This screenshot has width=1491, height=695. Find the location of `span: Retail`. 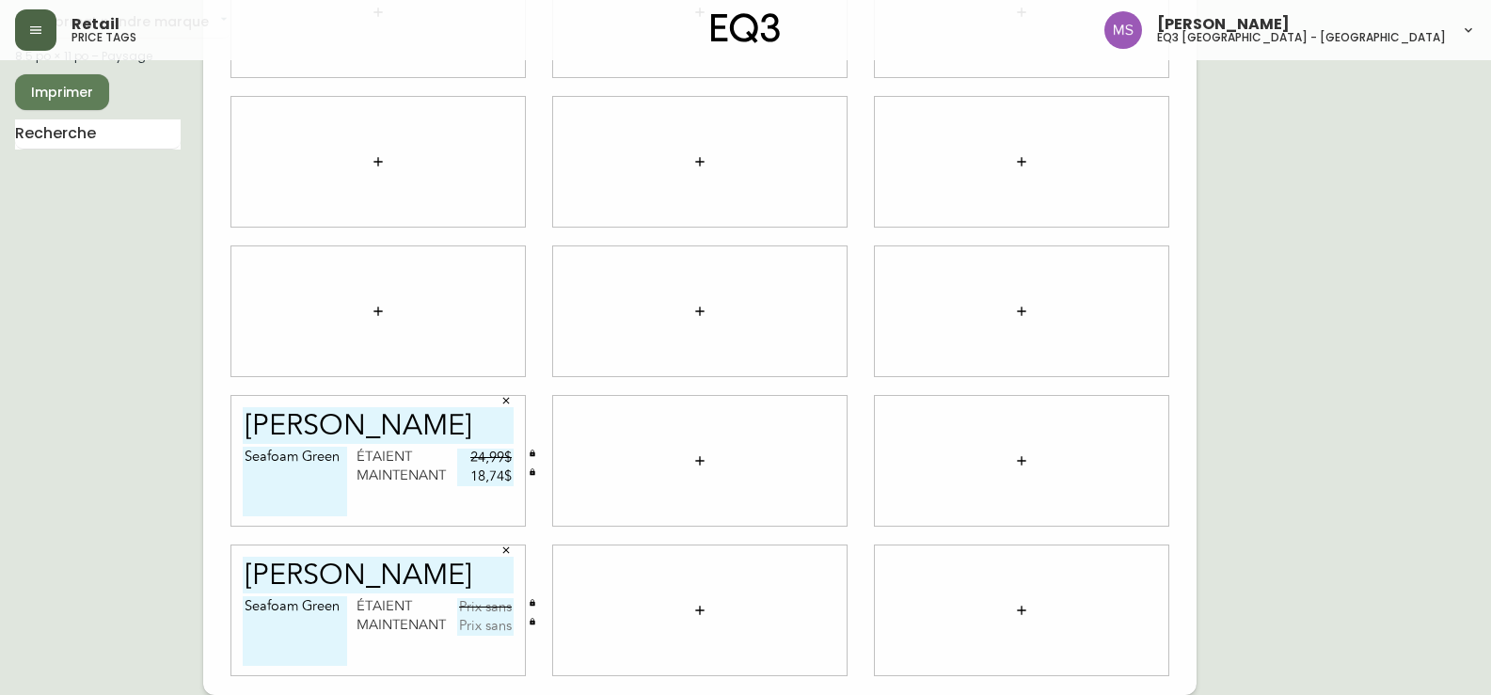

span: Retail is located at coordinates (95, 24).